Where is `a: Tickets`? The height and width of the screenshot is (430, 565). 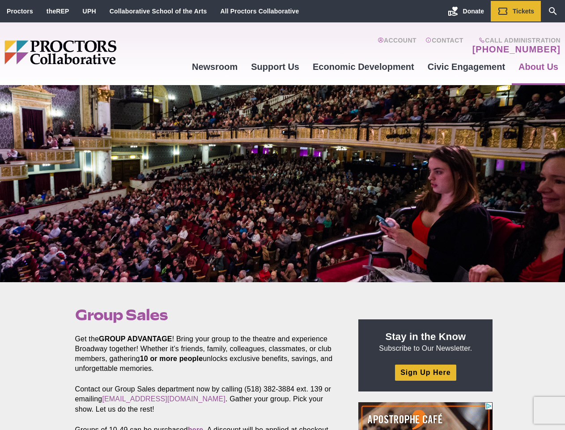 a: Tickets is located at coordinates (516, 11).